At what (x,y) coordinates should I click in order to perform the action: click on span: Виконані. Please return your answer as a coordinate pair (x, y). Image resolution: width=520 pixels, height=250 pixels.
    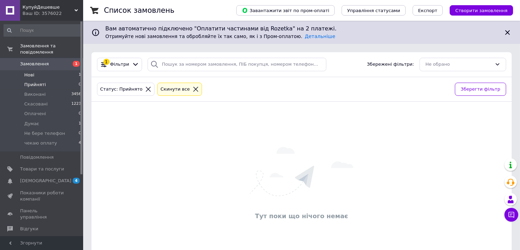
    Looking at the image, I should click on (35, 95).